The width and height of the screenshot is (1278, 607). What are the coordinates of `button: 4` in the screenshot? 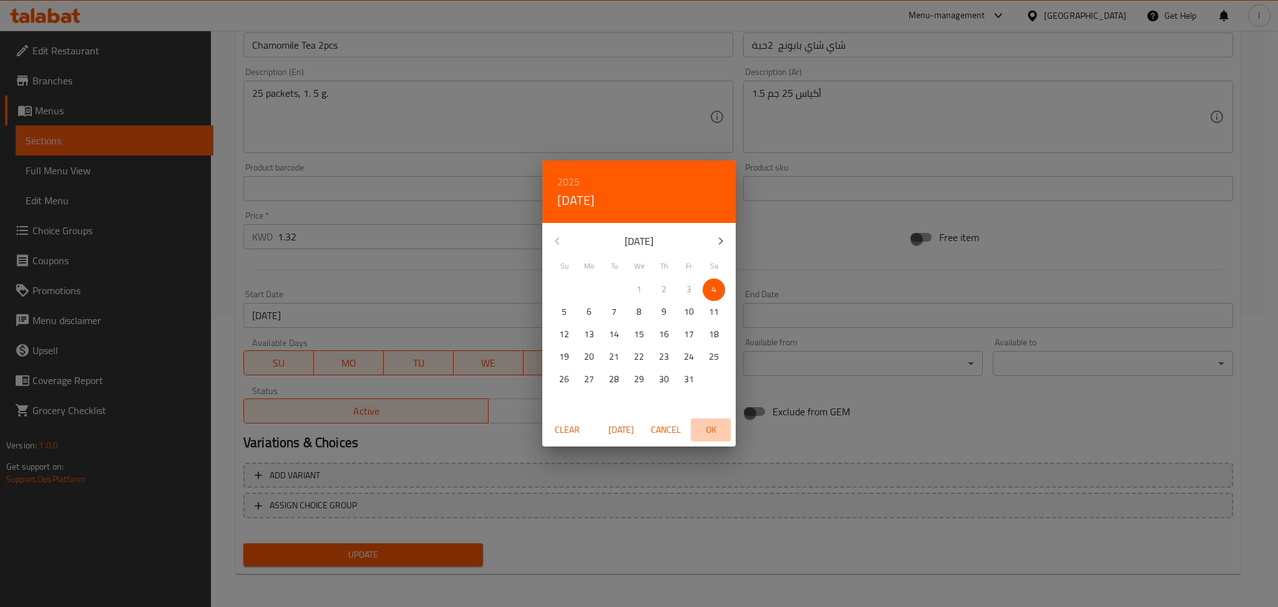 It's located at (714, 290).